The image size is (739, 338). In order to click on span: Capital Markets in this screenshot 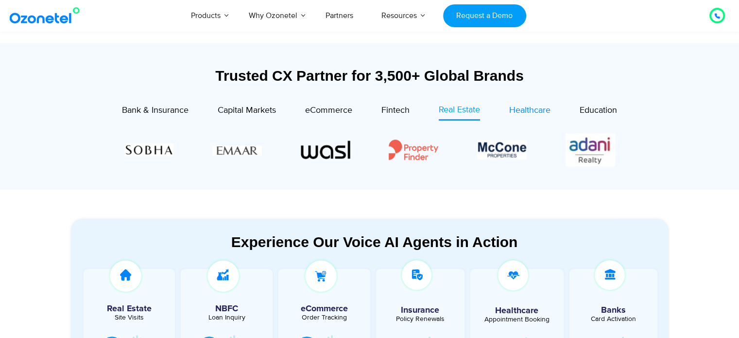, I will do `click(247, 110)`.